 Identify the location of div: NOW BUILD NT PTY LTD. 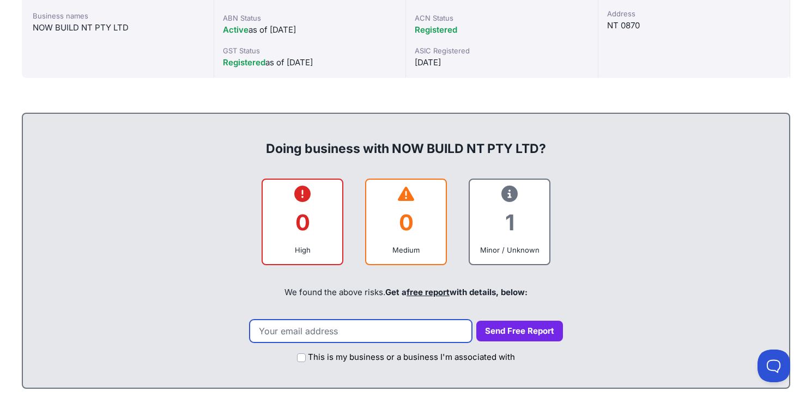
(118, 28).